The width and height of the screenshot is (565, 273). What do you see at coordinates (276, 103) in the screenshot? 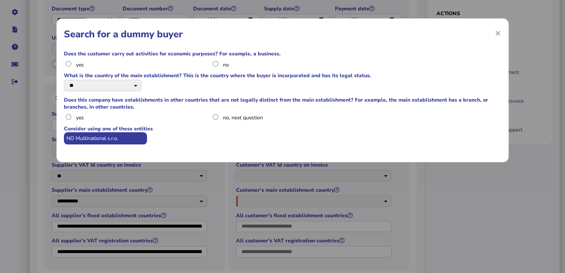
I see `h1: Does this company have establishments in other countries that are not legally distinct from the m...` at bounding box center [276, 103].